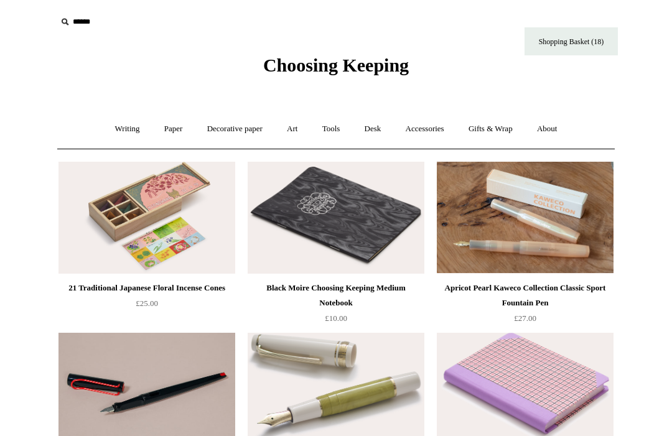 The width and height of the screenshot is (672, 436). I want to click on img: 21 Traditional Japanese Floral Incense Cones, so click(147, 218).